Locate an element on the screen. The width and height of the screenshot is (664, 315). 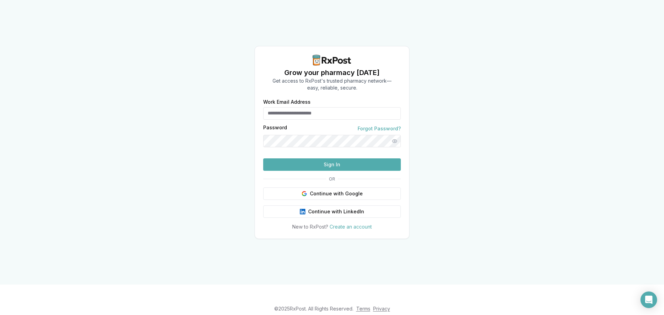
a: Terms is located at coordinates (363, 309).